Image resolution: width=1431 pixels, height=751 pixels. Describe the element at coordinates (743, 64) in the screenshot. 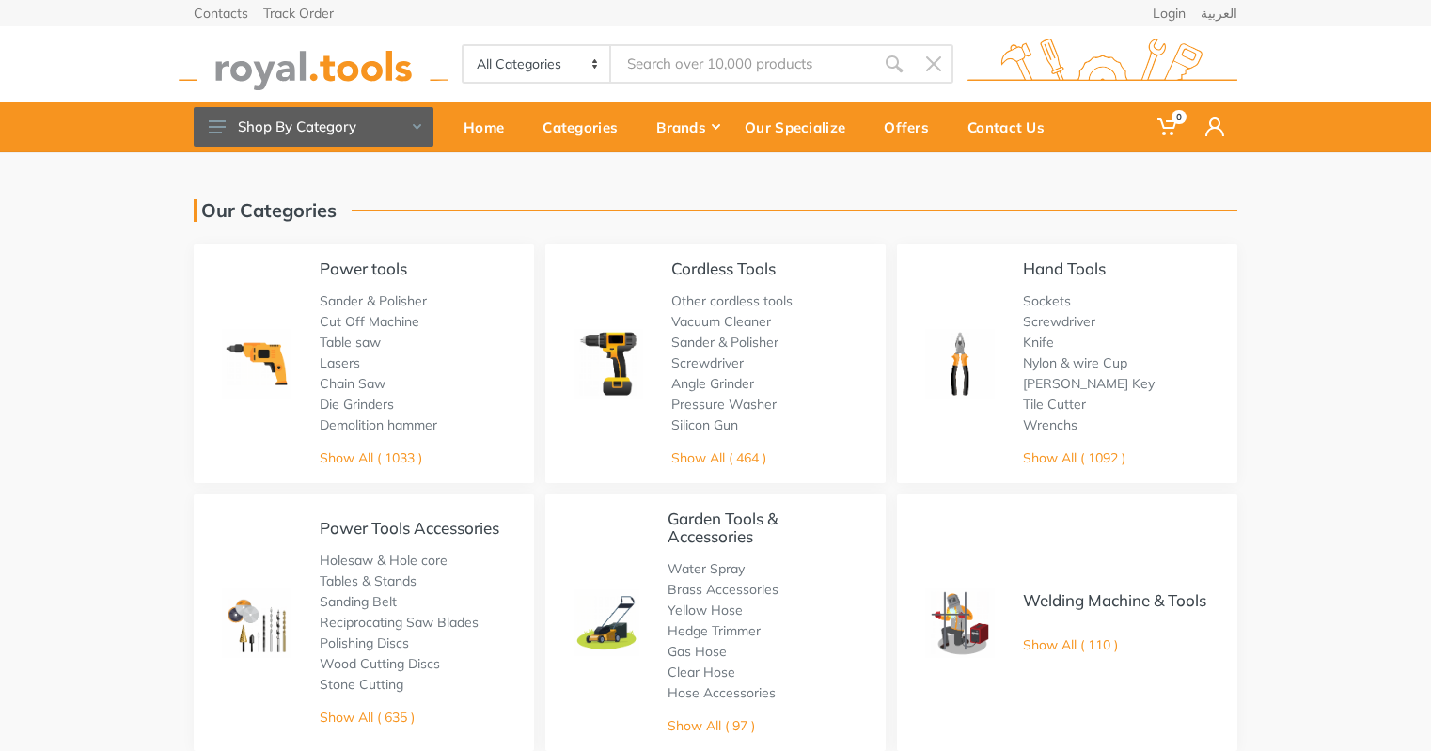

I see `input: Site search` at that location.